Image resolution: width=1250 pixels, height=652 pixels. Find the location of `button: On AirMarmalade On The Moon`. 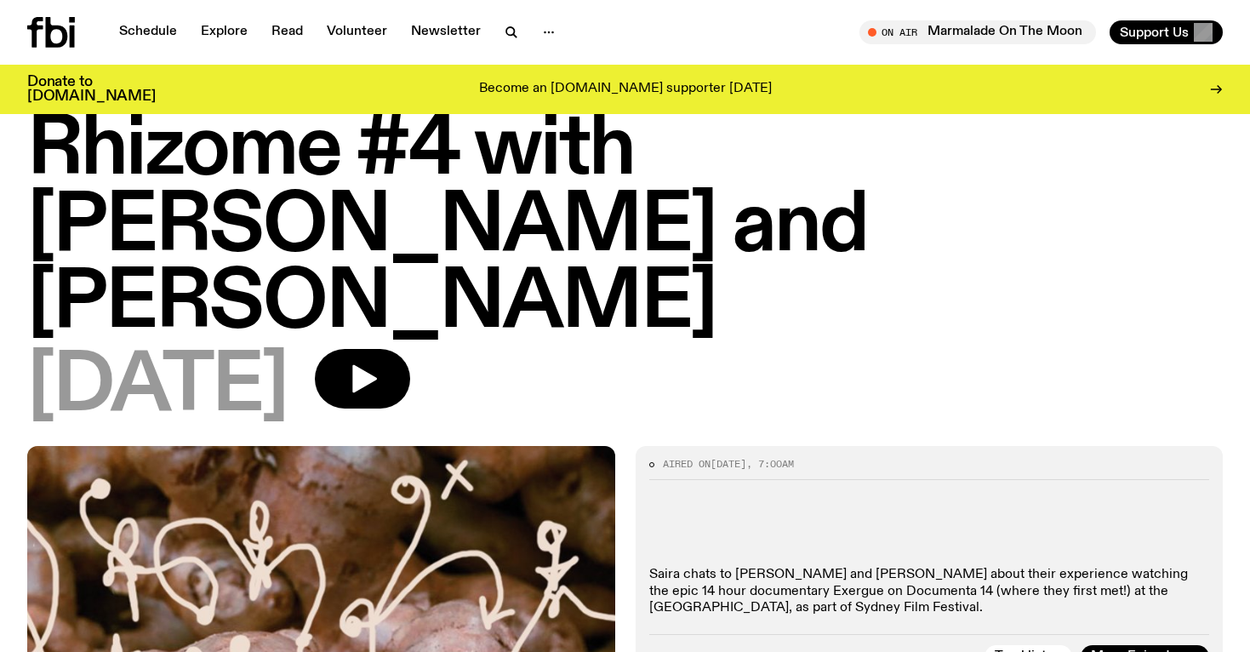

button: On AirMarmalade On The Moon is located at coordinates (977, 32).